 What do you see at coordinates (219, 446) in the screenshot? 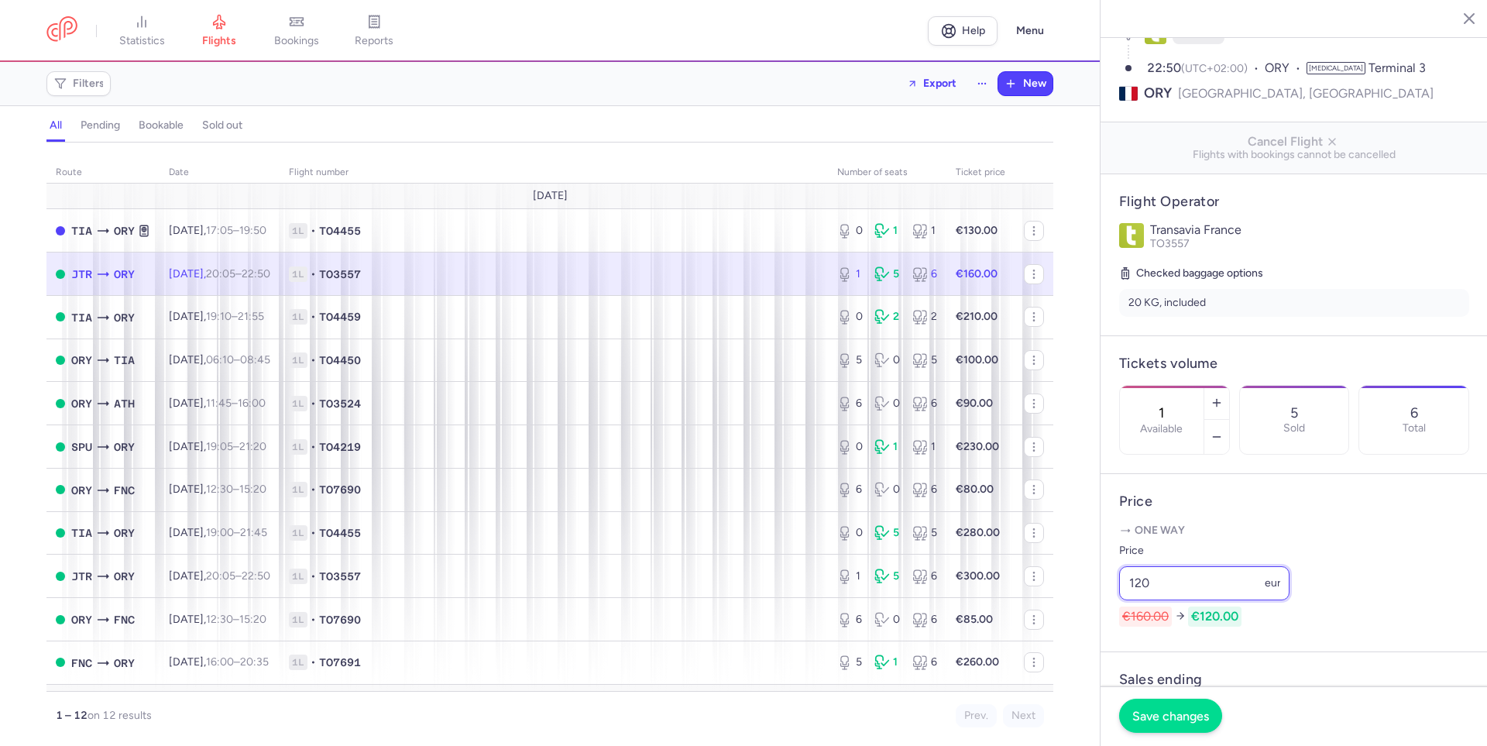
I see `time: 19:05` at bounding box center [219, 446].